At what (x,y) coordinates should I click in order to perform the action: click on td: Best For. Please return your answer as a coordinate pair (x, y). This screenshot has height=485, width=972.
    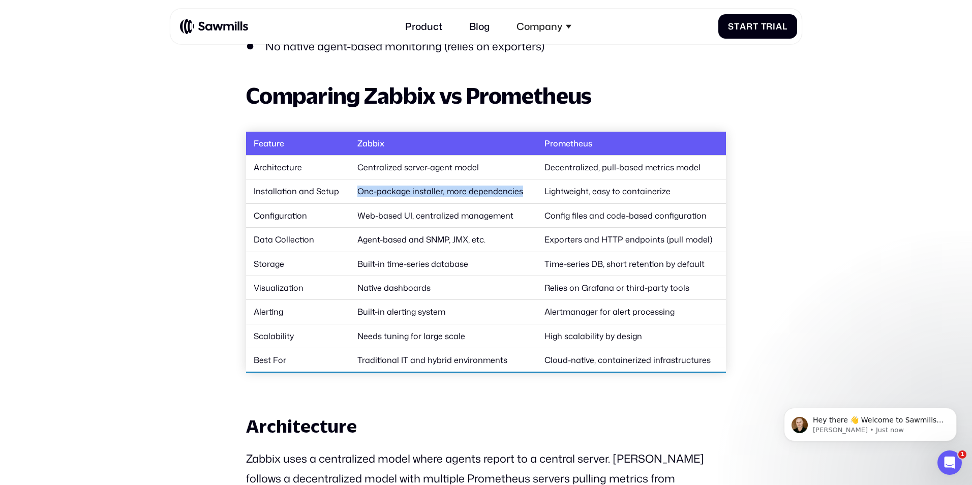
    Looking at the image, I should click on (298, 361).